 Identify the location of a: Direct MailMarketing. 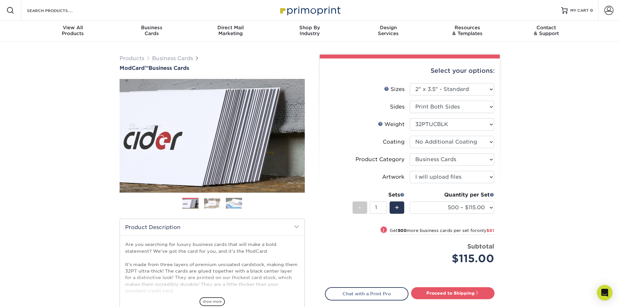
(231, 31).